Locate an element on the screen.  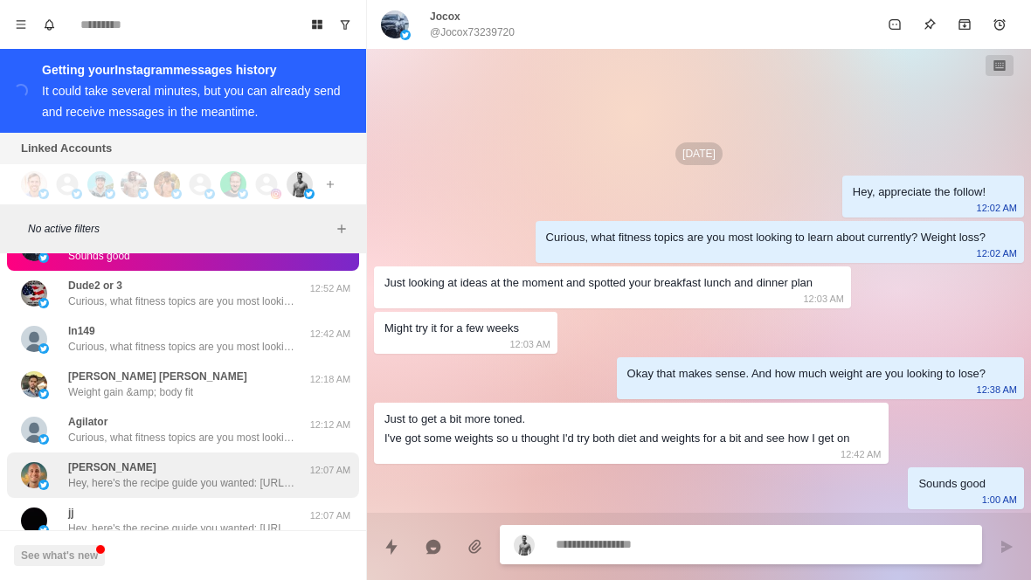
div: Might try it for a few weeks is located at coordinates (452, 328).